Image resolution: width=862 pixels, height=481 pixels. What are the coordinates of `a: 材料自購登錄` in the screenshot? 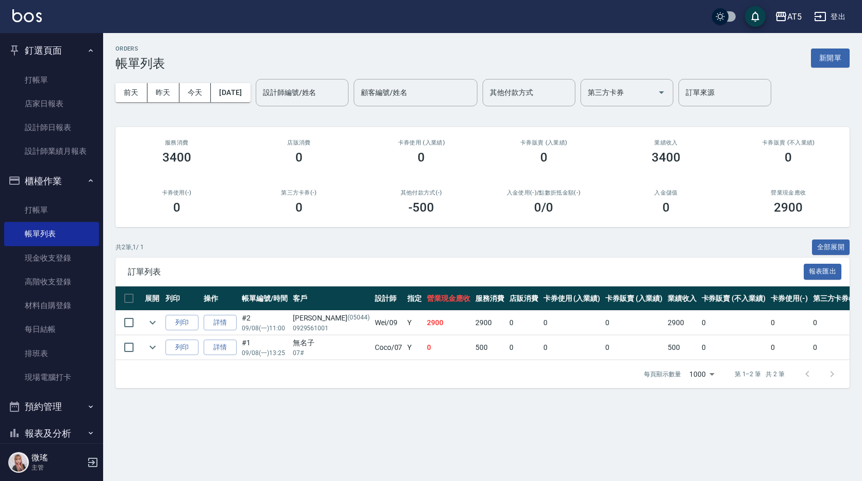 It's located at (52, 305).